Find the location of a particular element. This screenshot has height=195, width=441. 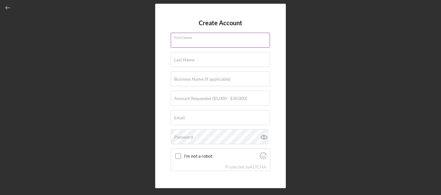

label: I'm not a robot is located at coordinates (221, 156).